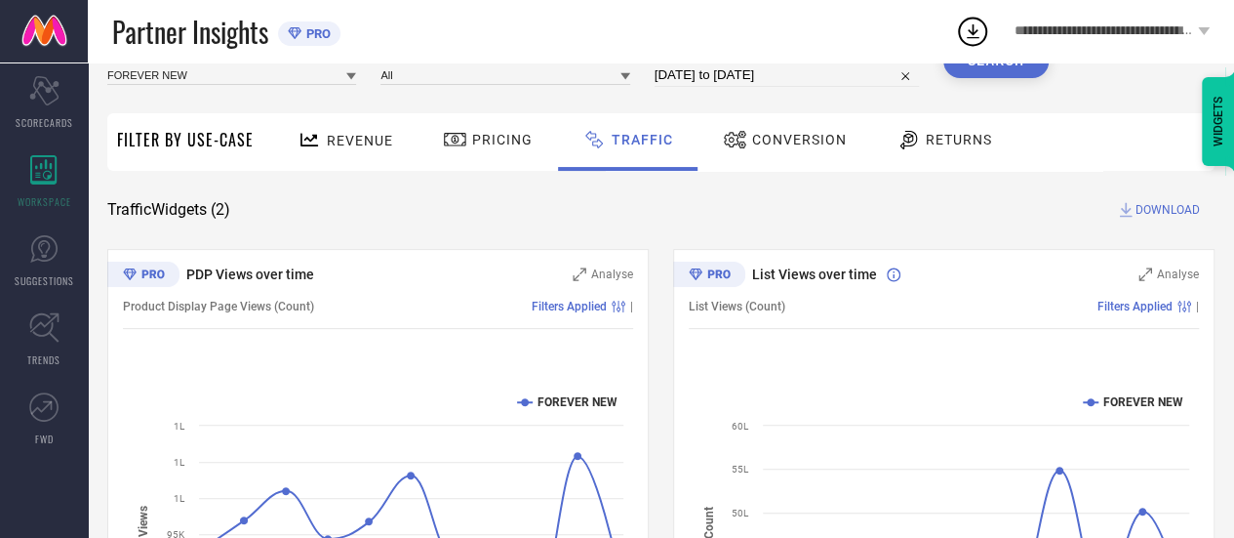 Image resolution: width=1234 pixels, height=538 pixels. I want to click on span: Pricing, so click(502, 140).